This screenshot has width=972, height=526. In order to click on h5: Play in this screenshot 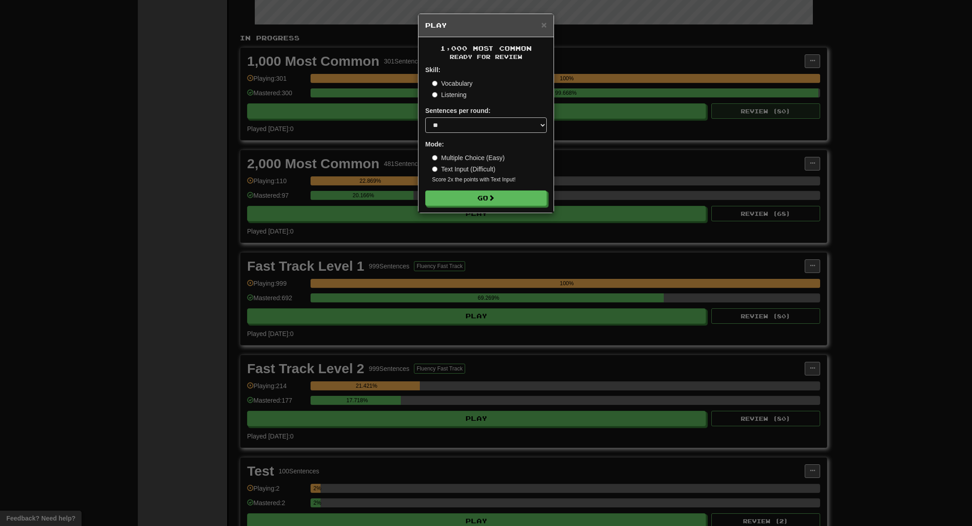, I will do `click(486, 25)`.